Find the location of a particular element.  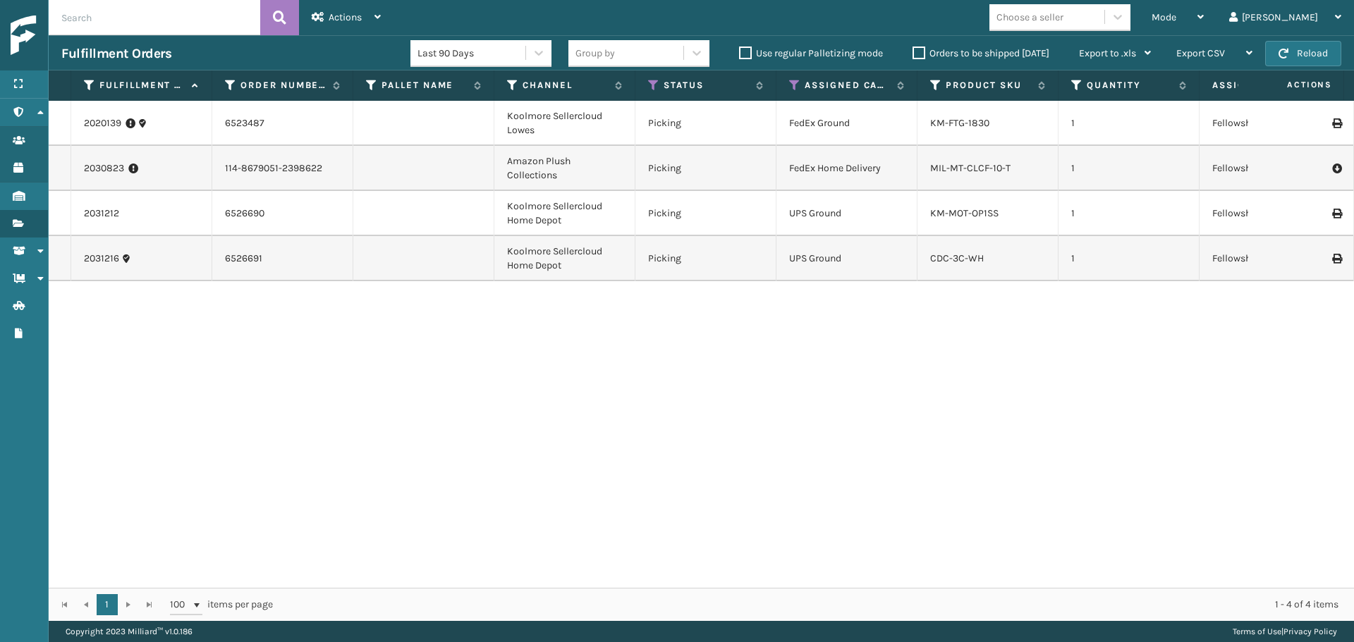

button: Reload is located at coordinates (1303, 54).